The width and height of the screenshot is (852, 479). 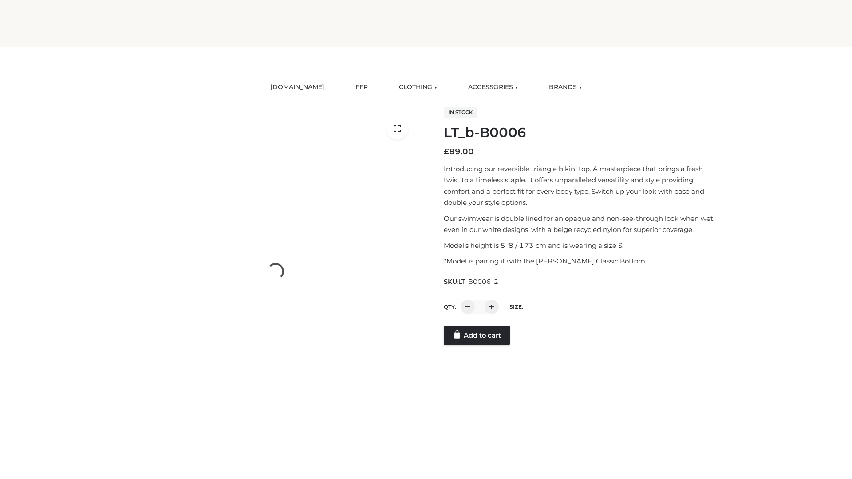 What do you see at coordinates (478, 282) in the screenshot?
I see `span: LT_B0006_2` at bounding box center [478, 282].